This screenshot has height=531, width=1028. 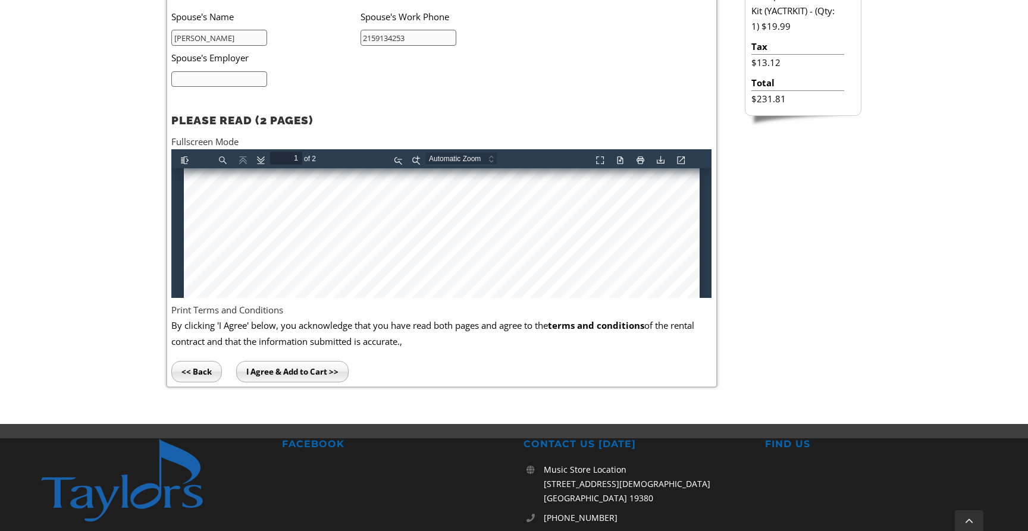 What do you see at coordinates (455, 16) in the screenshot?
I see `li: Spouse's Work Phone` at bounding box center [455, 16].